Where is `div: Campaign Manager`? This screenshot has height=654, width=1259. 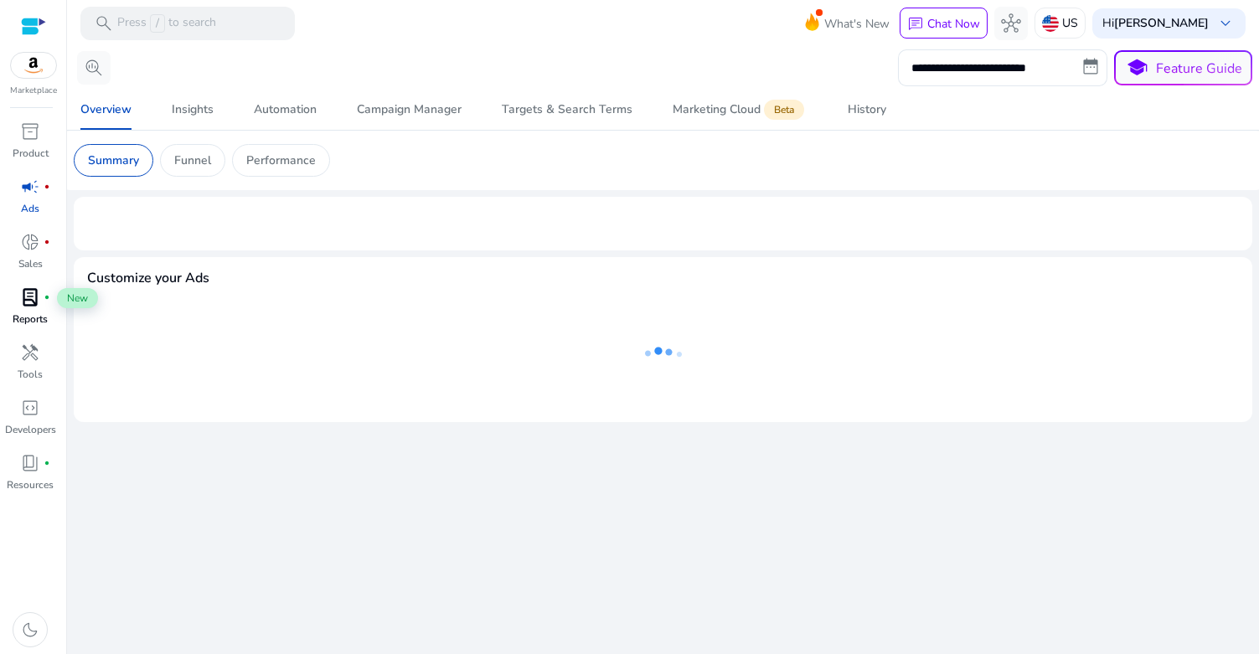 div: Campaign Manager is located at coordinates (409, 110).